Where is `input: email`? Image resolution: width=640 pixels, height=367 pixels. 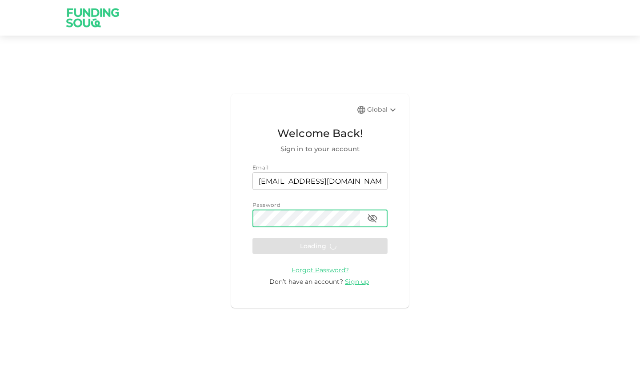 input: email is located at coordinates (320, 181).